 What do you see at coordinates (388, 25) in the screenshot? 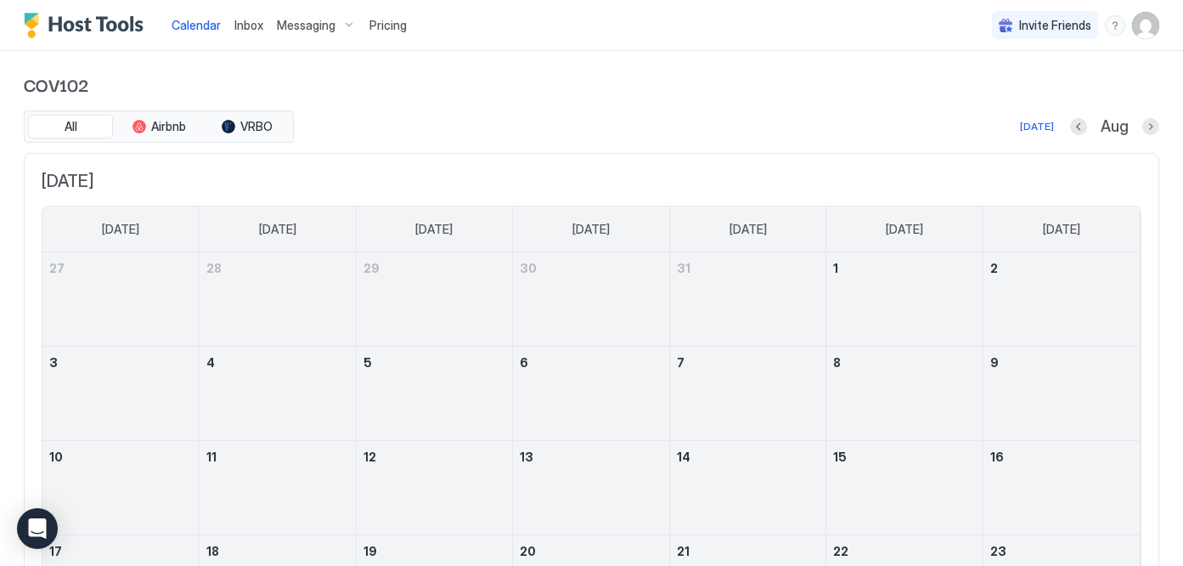
I see `span: Pricing` at bounding box center [388, 25].